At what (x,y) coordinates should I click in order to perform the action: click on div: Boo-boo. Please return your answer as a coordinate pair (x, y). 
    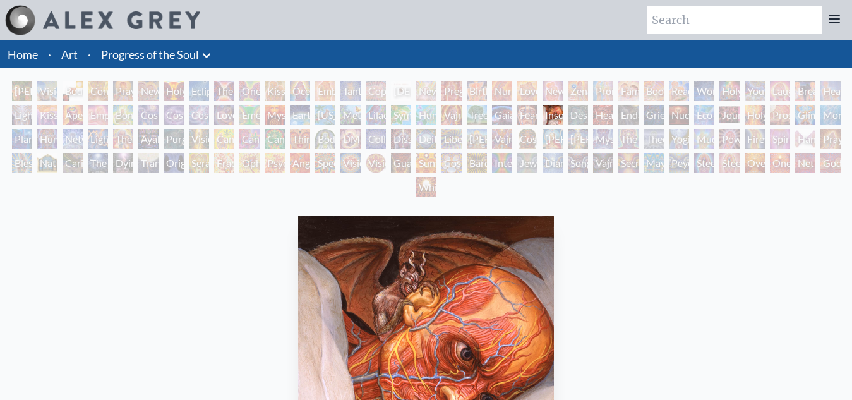
    Looking at the image, I should click on (654, 91).